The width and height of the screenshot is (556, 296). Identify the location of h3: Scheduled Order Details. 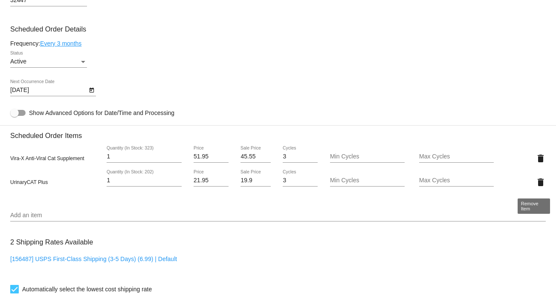
(278, 29).